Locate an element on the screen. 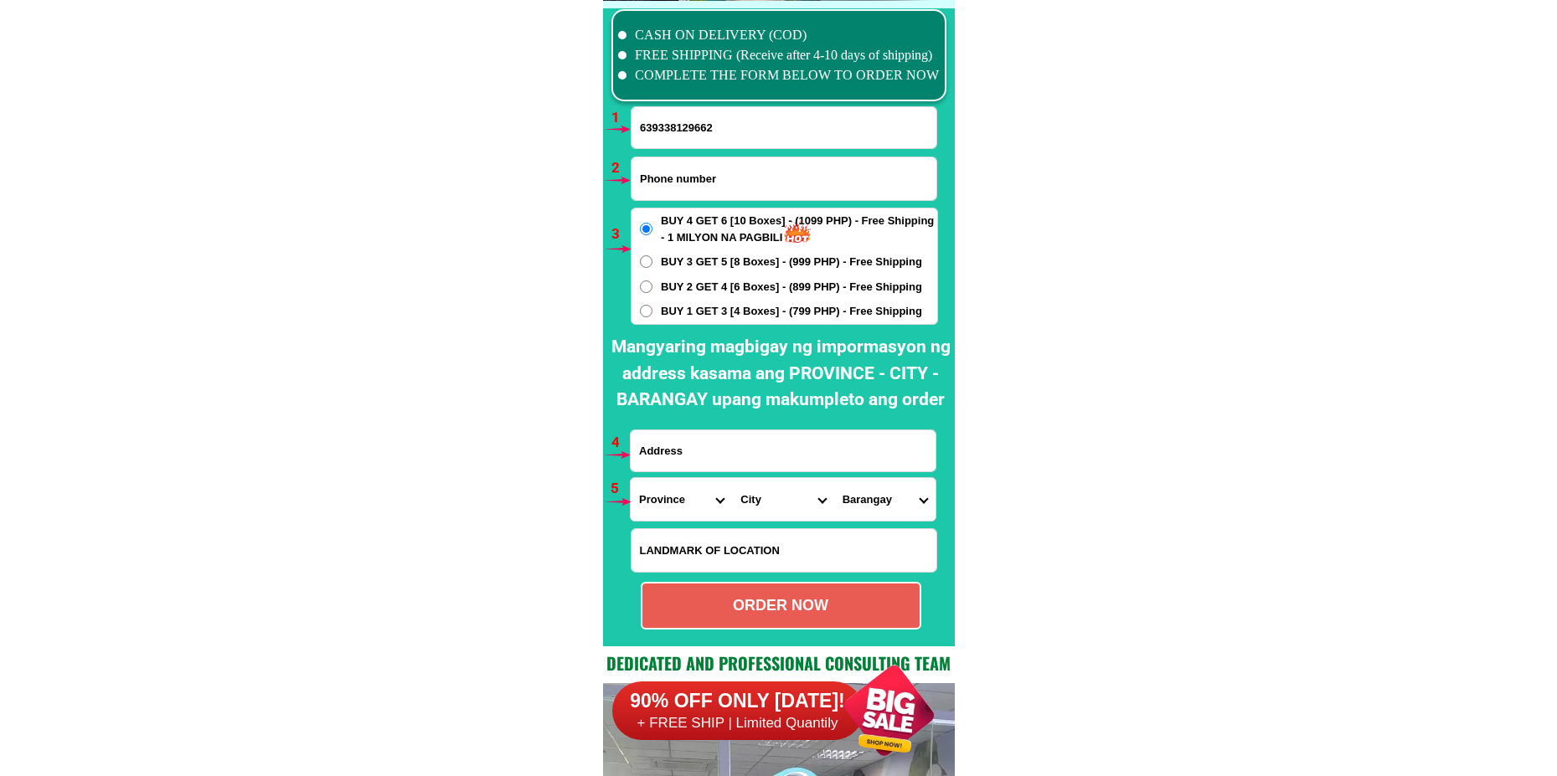 Image resolution: width=1557 pixels, height=776 pixels. li: FREE SHIPPING (Receive after 4-10 days of shipping) is located at coordinates (779, 55).